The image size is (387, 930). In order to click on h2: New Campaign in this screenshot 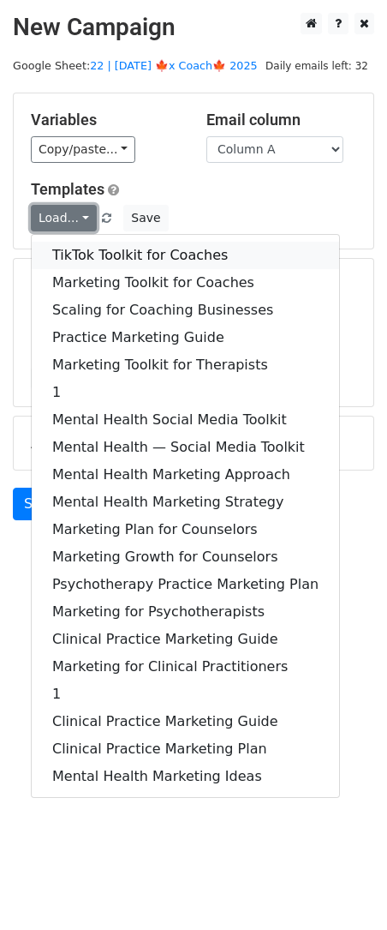, I will do `click(194, 27)`.